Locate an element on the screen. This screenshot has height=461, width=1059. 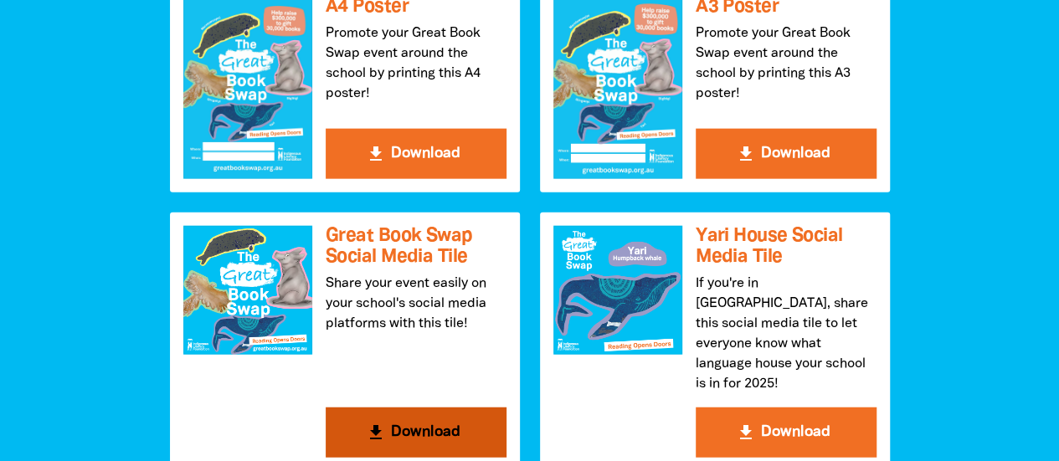
h3: Great Book Swap Social Media Tile is located at coordinates (416, 246).